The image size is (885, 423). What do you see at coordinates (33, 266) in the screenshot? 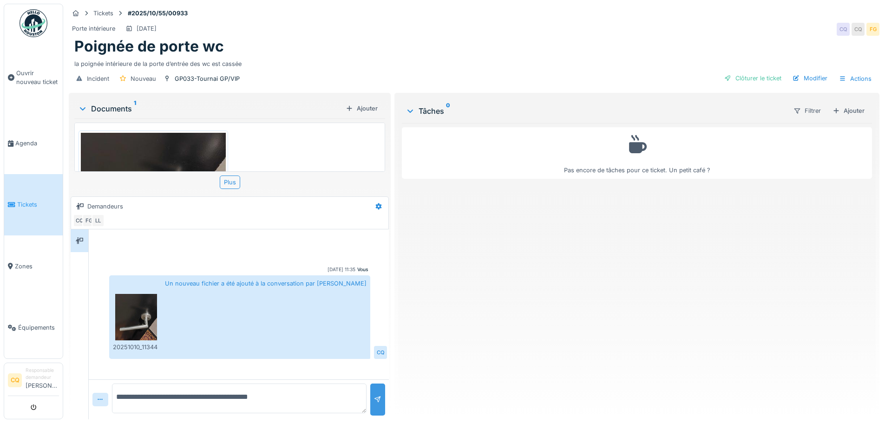
I see `a: Zones` at bounding box center [33, 266].